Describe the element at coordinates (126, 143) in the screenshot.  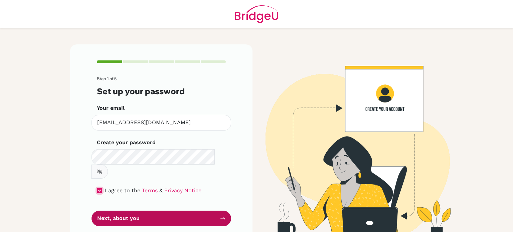
I see `label: Create your password` at that location.